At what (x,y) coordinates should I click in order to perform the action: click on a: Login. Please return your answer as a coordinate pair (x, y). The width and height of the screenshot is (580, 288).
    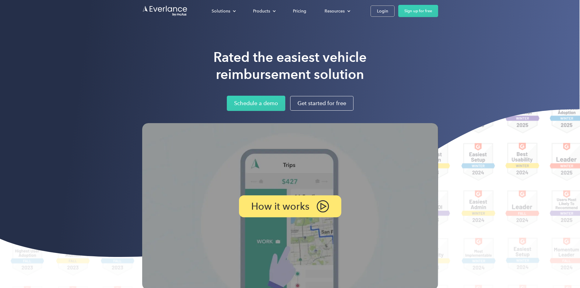
    Looking at the image, I should click on (383, 11).